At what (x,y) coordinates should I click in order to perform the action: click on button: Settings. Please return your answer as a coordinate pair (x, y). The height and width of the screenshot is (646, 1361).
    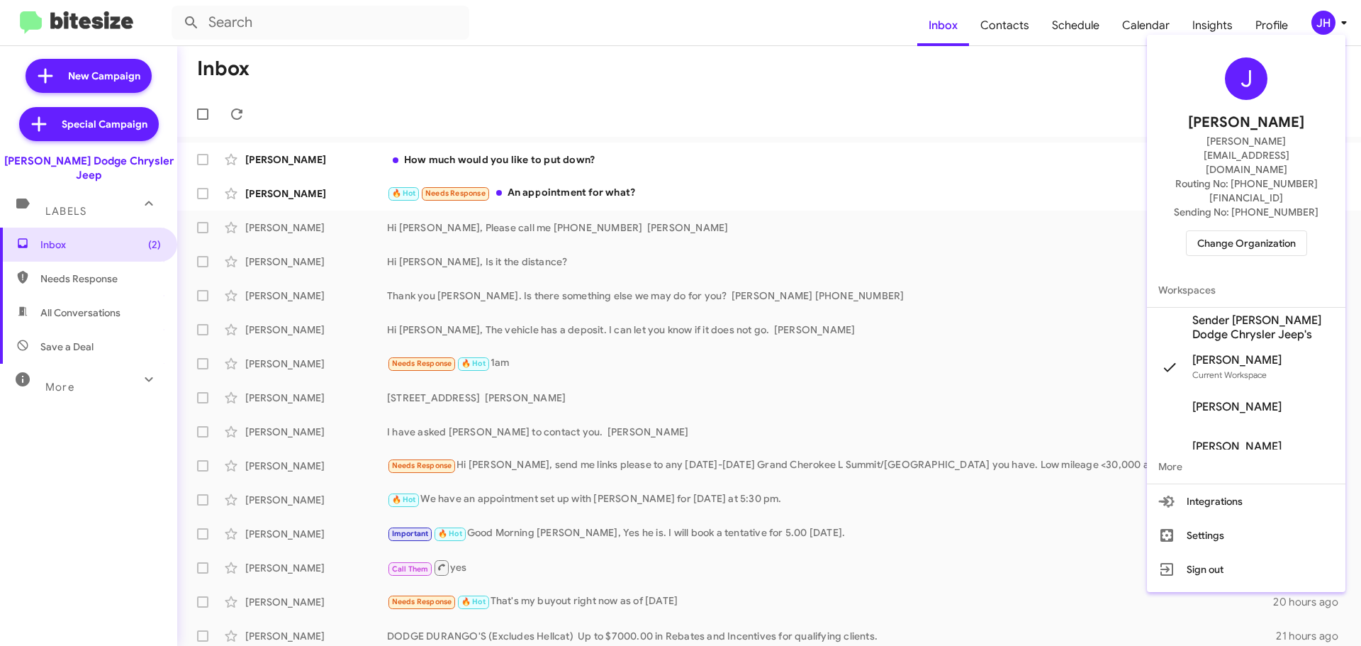
    Looking at the image, I should click on (1246, 535).